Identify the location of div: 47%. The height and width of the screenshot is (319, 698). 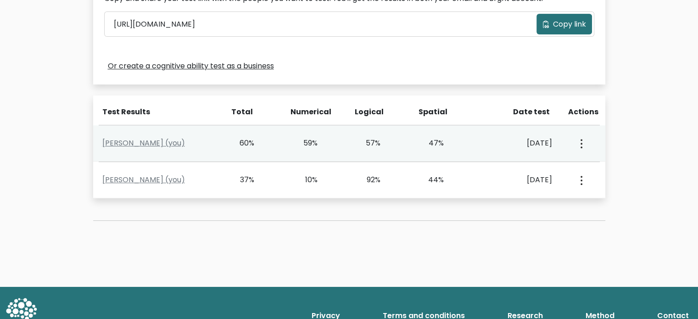
(430, 143).